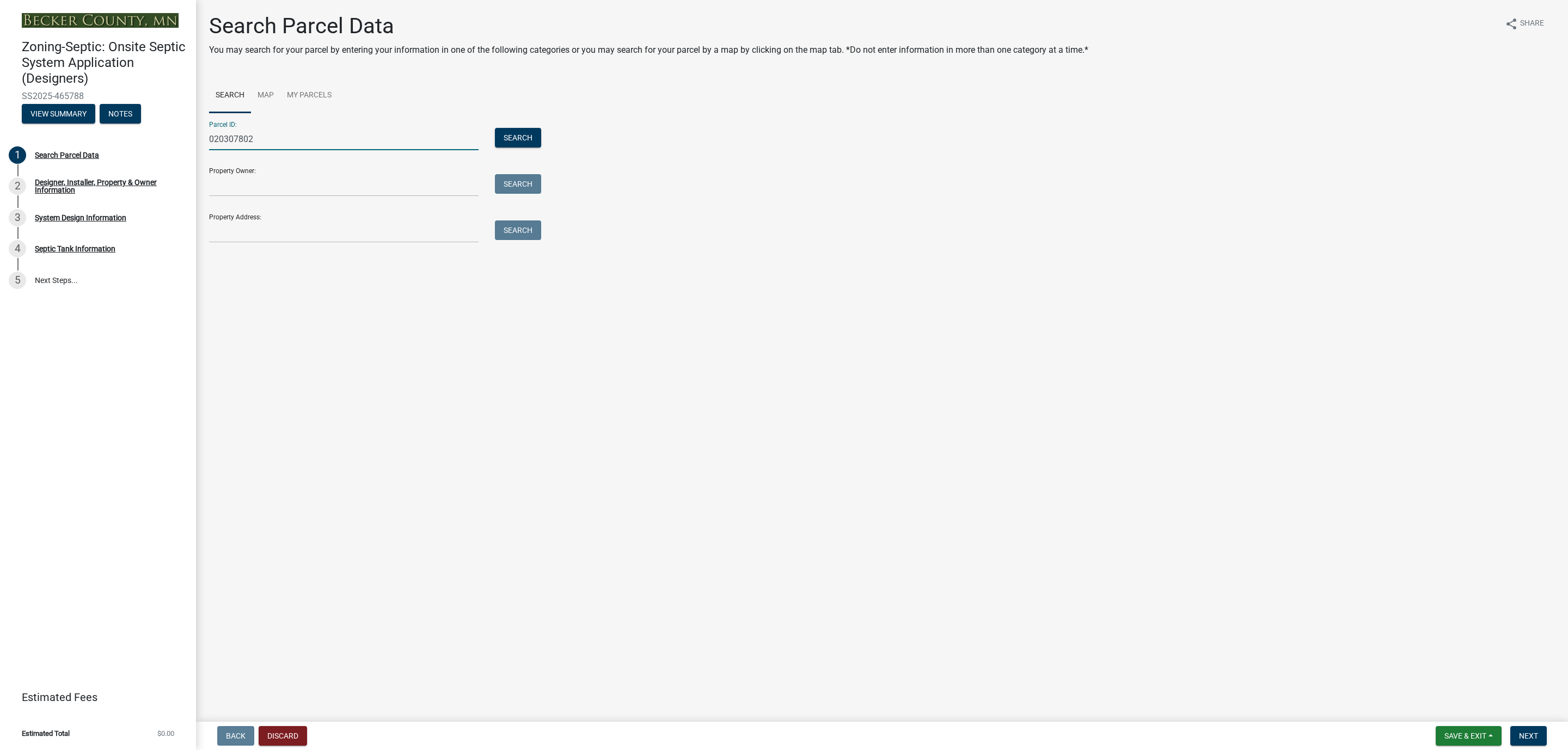 This screenshot has width=1568, height=750. What do you see at coordinates (94, 697) in the screenshot?
I see `a: Estimated Fees` at bounding box center [94, 697].